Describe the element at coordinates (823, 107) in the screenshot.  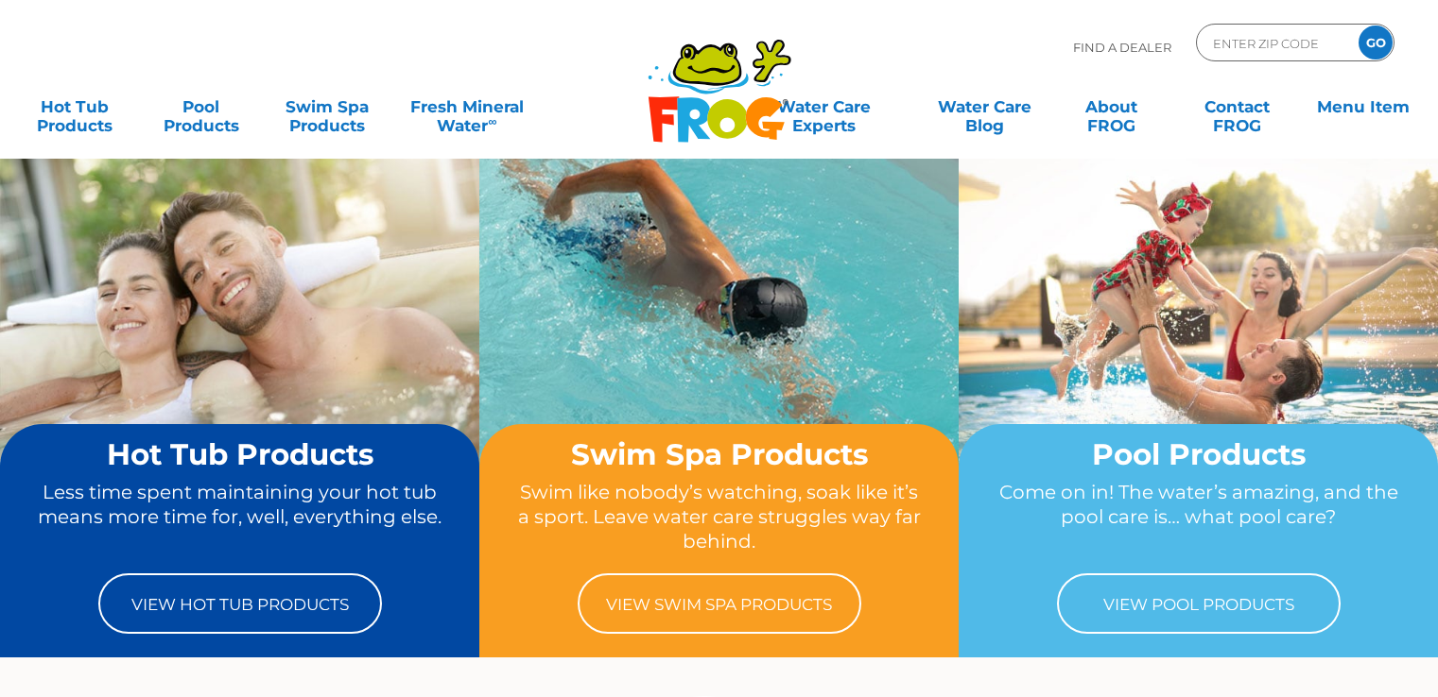
I see `a: Water CareExperts` at that location.